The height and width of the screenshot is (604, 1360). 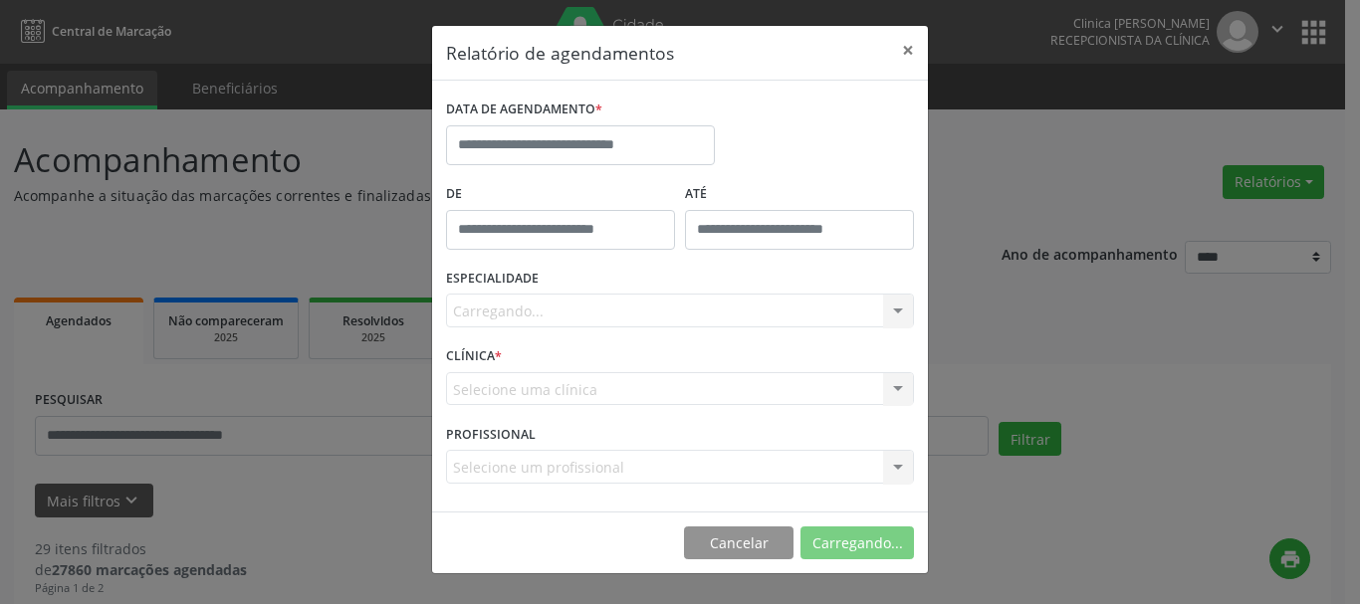 I want to click on h5: Relatório de agendamentos, so click(x=560, y=53).